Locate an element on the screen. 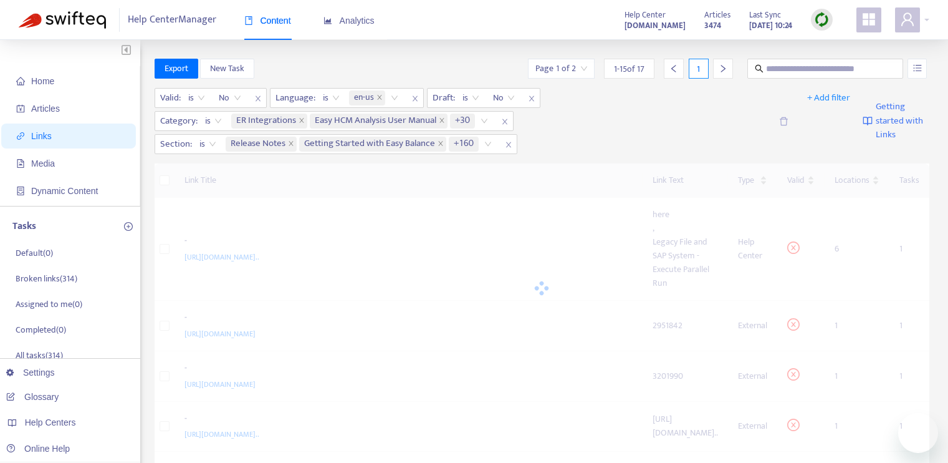 The height and width of the screenshot is (463, 948). span: container is located at coordinates (21, 191).